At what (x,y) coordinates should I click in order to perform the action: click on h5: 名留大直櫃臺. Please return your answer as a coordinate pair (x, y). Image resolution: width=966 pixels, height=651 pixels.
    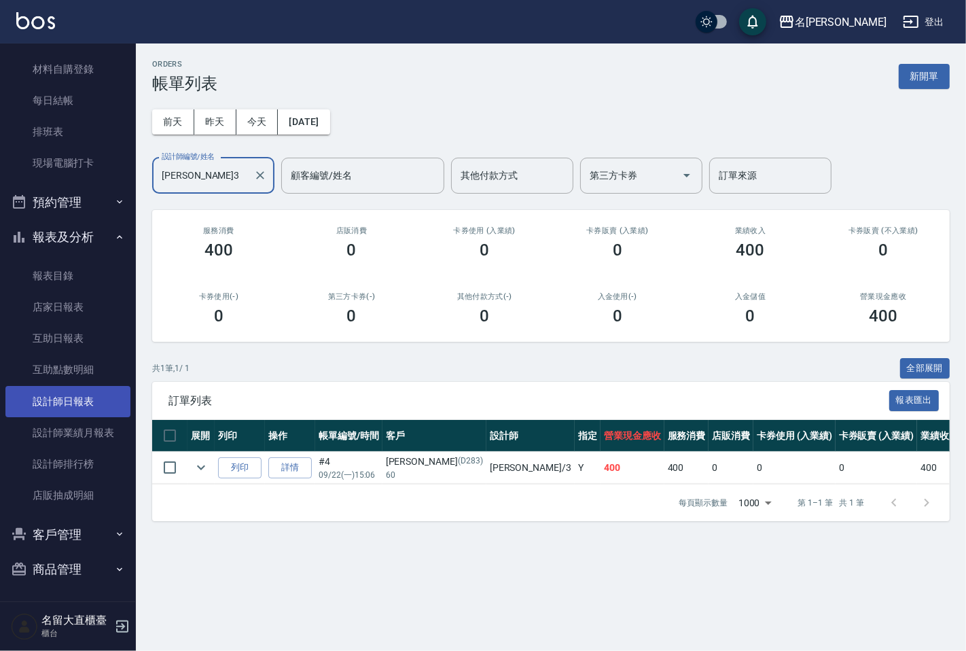
    Looking at the image, I should click on (76, 620).